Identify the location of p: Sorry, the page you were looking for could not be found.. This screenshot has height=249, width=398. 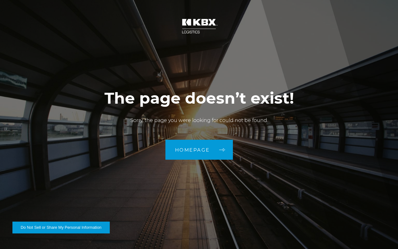
(199, 120).